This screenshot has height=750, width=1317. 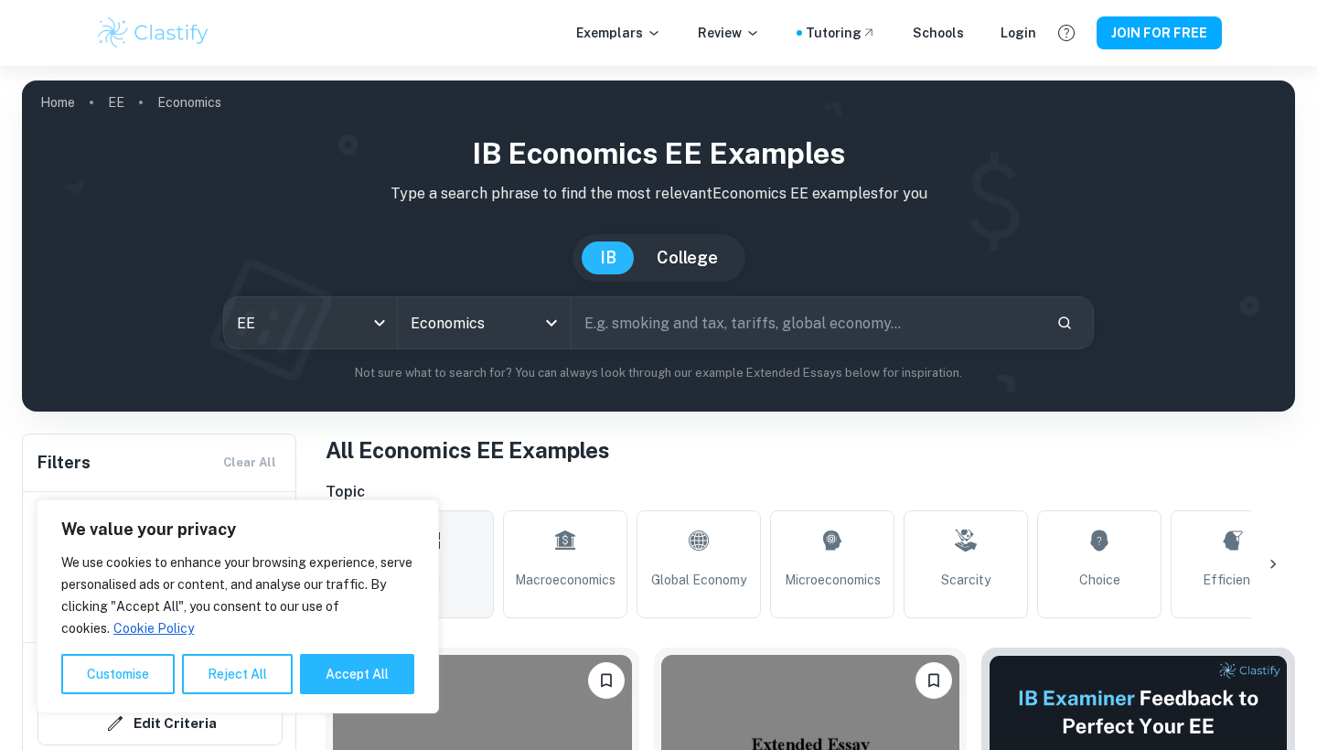 What do you see at coordinates (565, 580) in the screenshot?
I see `span: Macroeconomics` at bounding box center [565, 580].